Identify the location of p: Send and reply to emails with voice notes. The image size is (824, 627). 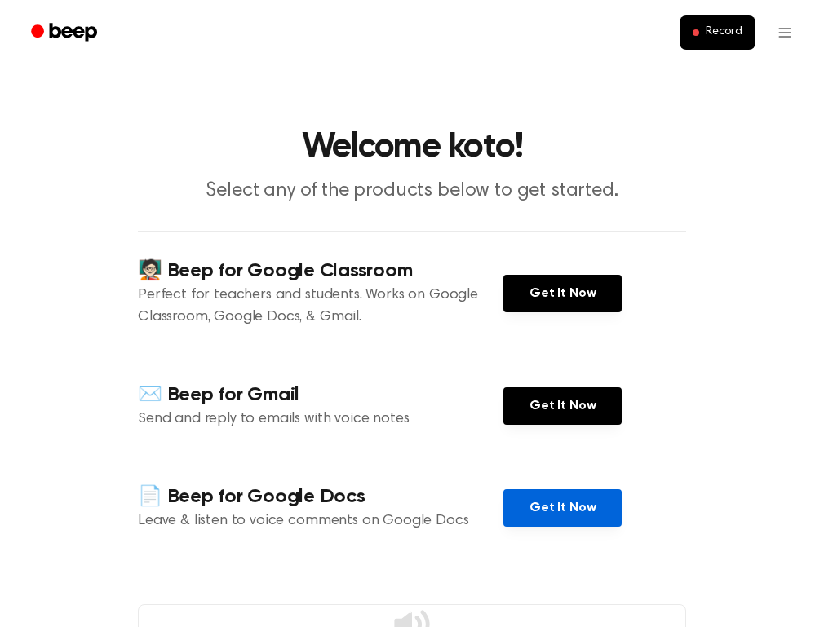
(321, 419).